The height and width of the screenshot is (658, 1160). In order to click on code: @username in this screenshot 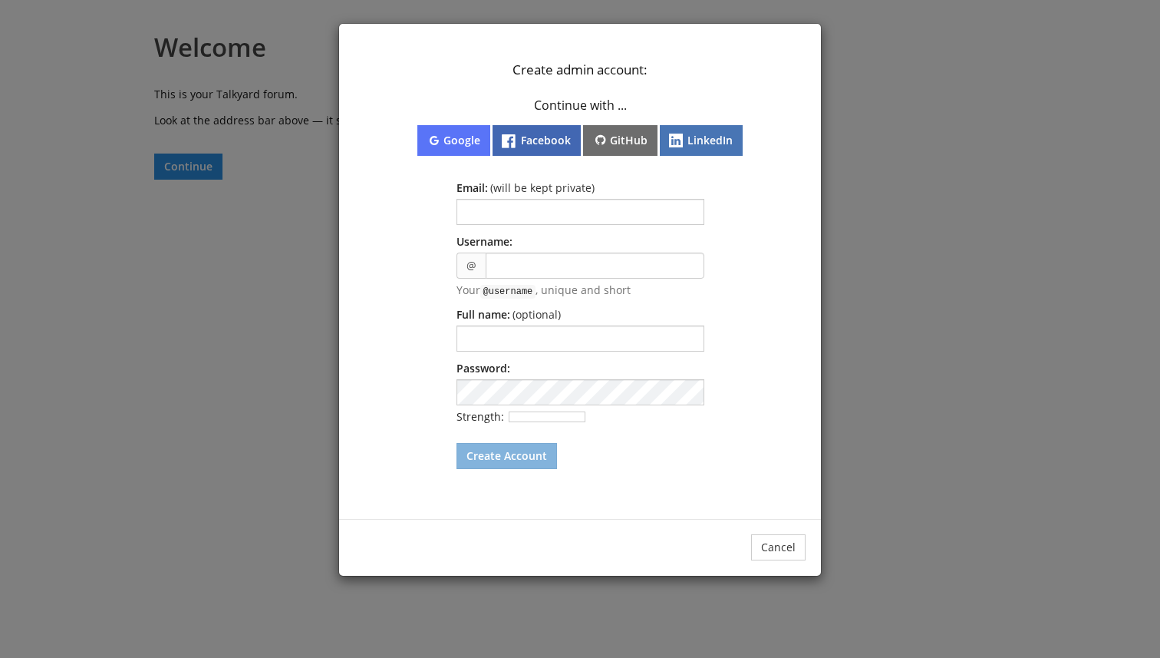, I will do `click(508, 292)`.